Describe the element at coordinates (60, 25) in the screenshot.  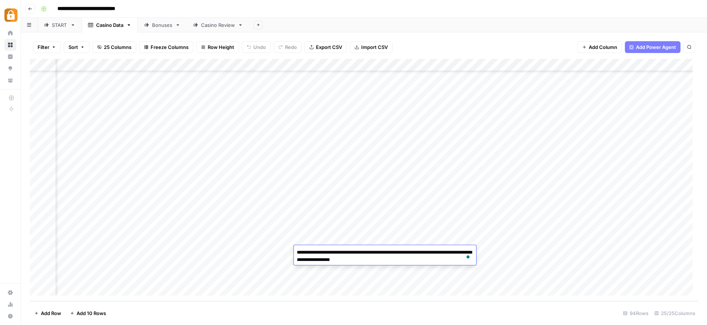
I see `div: START` at that location.